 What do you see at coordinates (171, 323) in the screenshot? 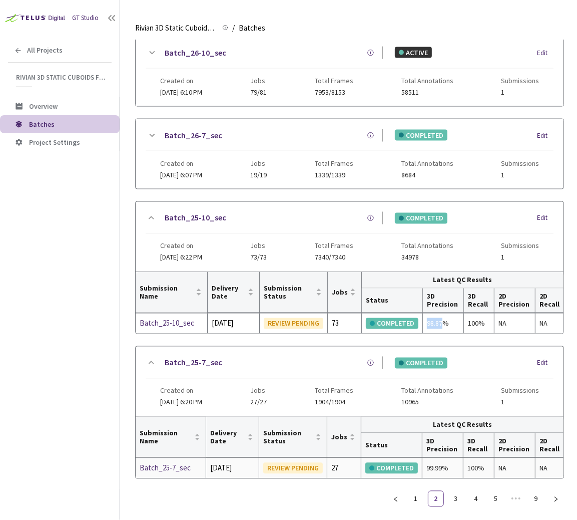
I see `div: Batch_25-10_sec` at bounding box center [171, 323].